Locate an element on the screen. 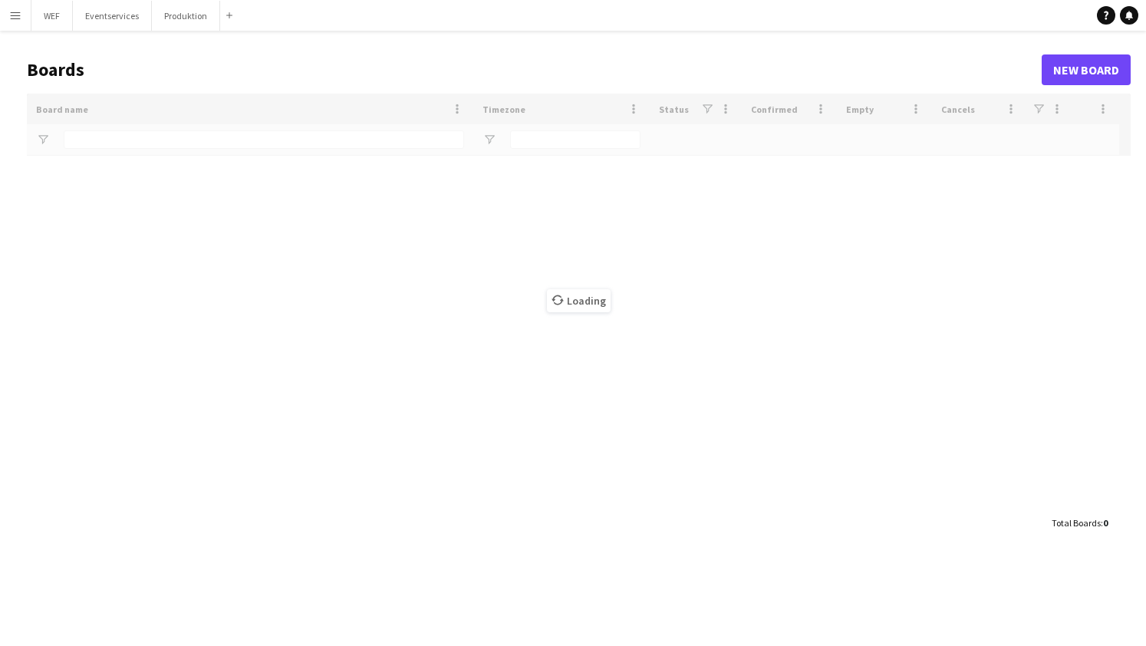 This screenshot has height=646, width=1146. span: Loading is located at coordinates (578, 301).